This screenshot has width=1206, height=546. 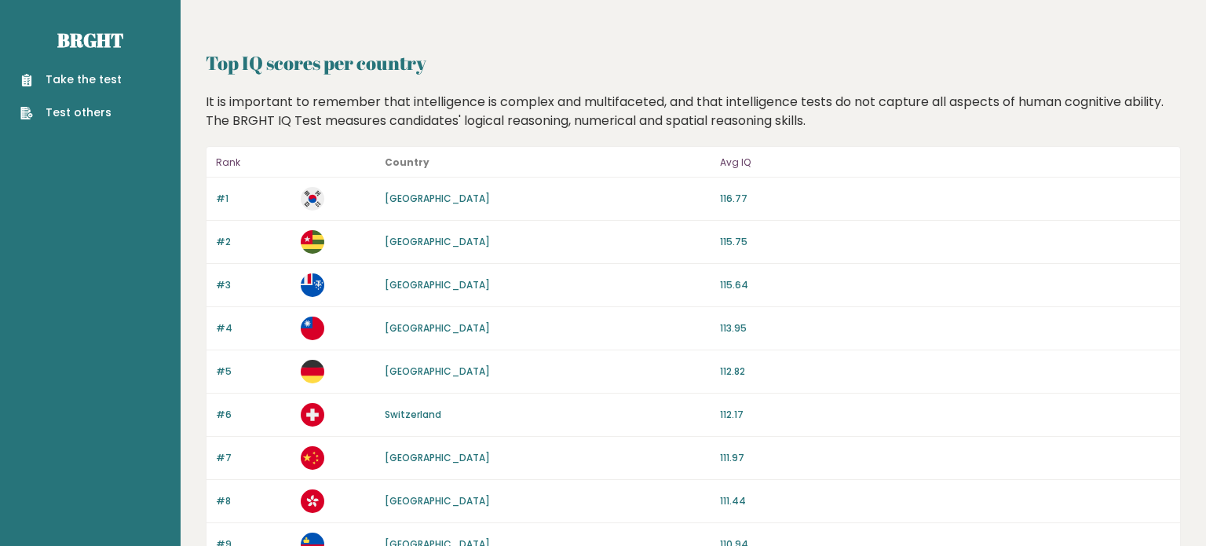 What do you see at coordinates (254, 415) in the screenshot?
I see `p: #6` at bounding box center [254, 415].